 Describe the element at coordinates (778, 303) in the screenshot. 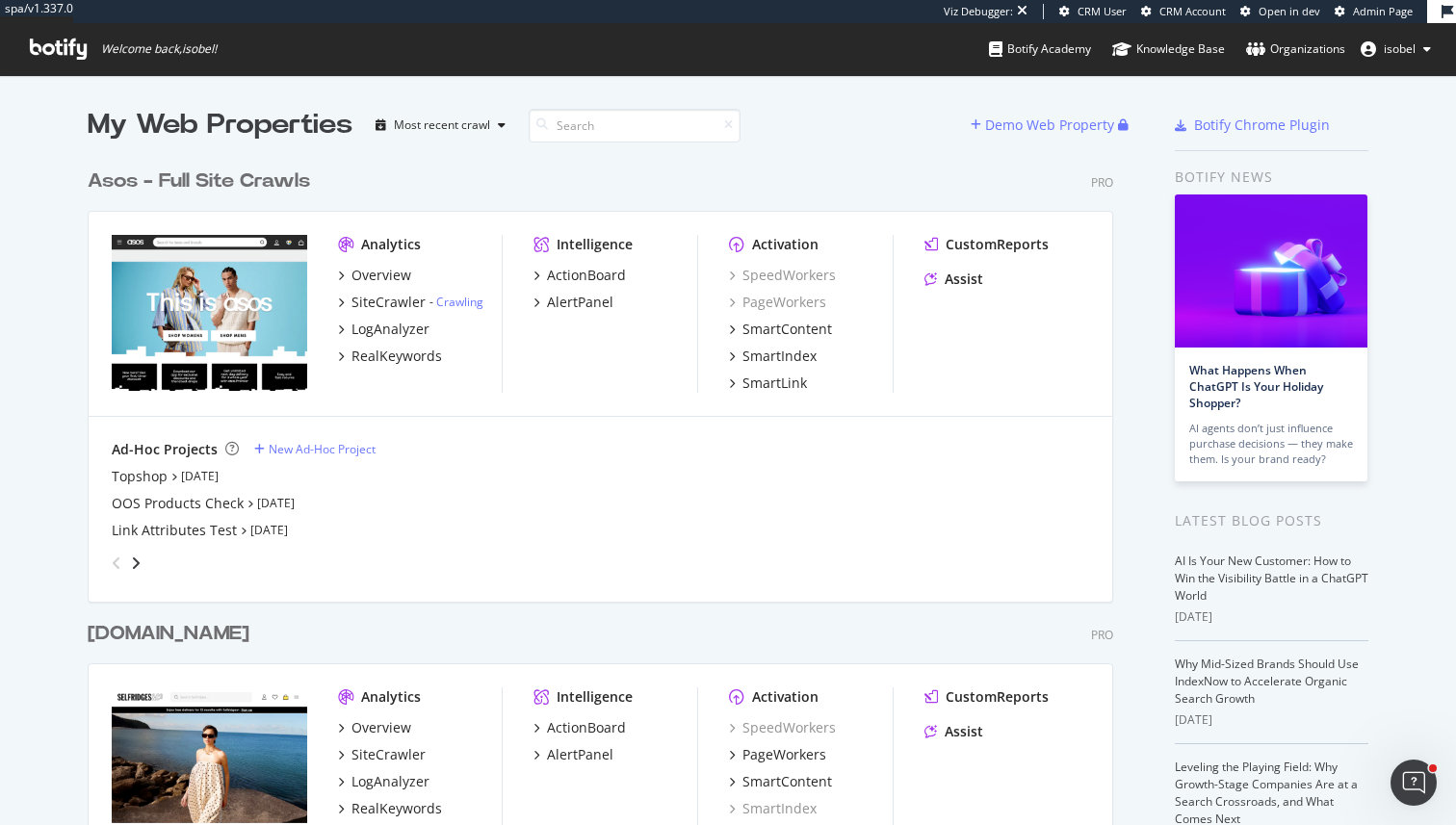

I see `a: PageWorkers` at that location.